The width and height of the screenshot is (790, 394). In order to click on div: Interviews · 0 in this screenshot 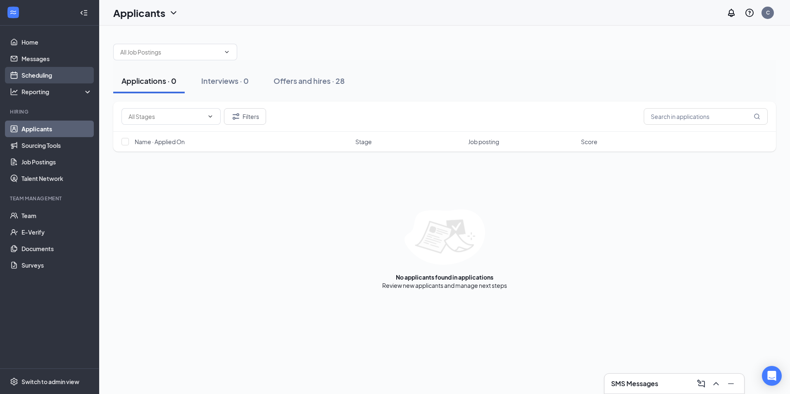, I will do `click(225, 81)`.